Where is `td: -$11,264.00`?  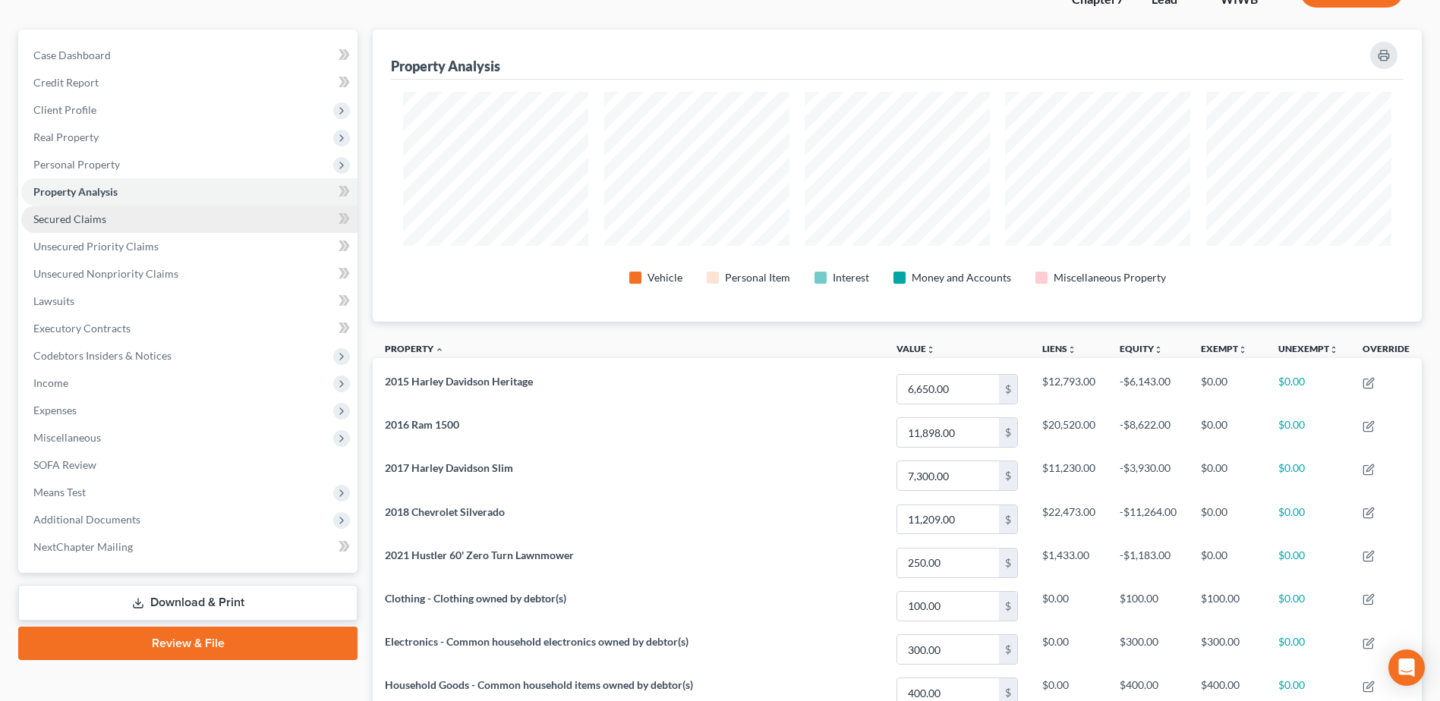 td: -$11,264.00 is located at coordinates (1148, 519).